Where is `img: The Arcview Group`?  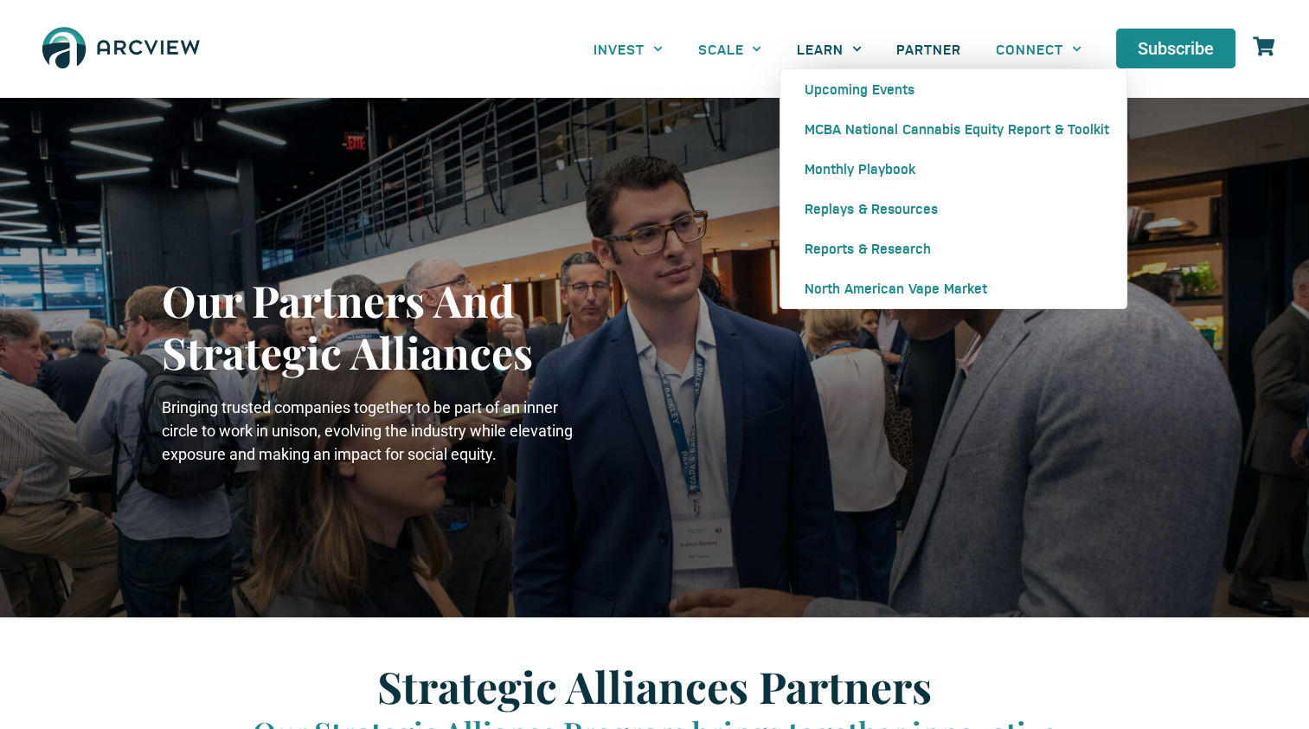
img: The Arcview Group is located at coordinates (121, 48).